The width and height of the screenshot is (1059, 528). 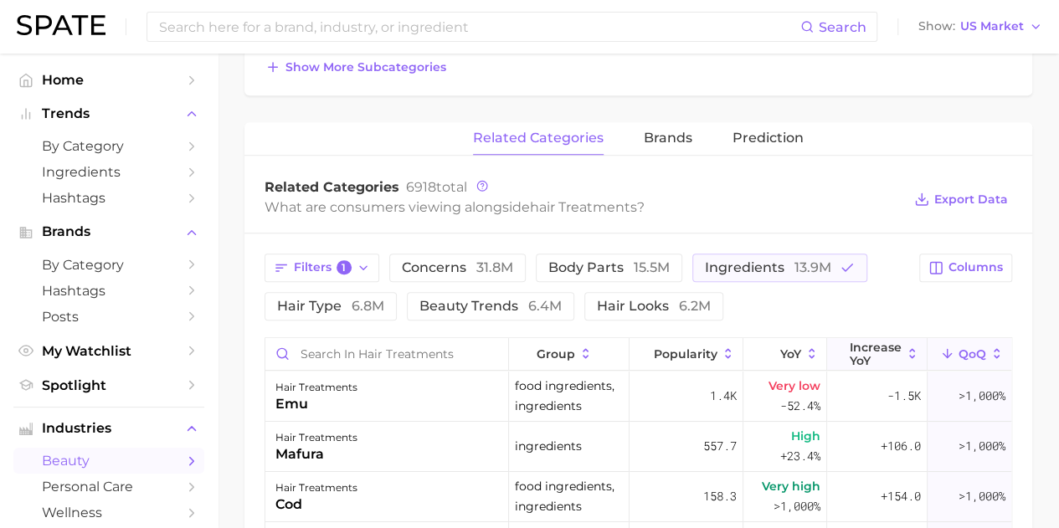 What do you see at coordinates (109, 351) in the screenshot?
I see `span: My Watchlist` at bounding box center [109, 351].